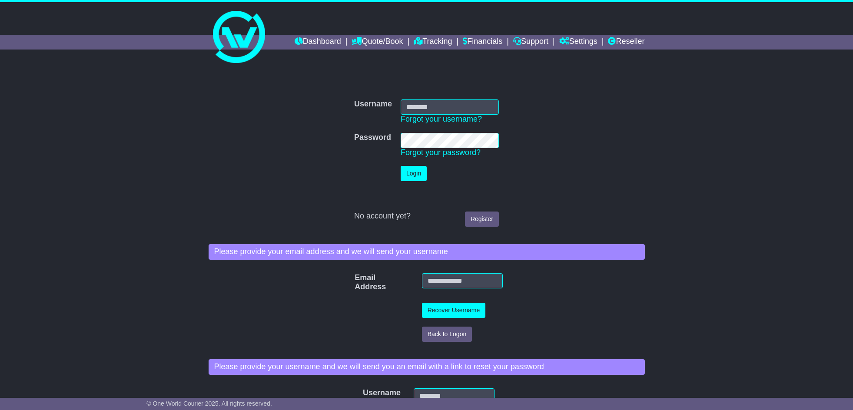 This screenshot has width=853, height=410. What do you see at coordinates (441, 119) in the screenshot?
I see `a: Forgot your username?` at bounding box center [441, 119].